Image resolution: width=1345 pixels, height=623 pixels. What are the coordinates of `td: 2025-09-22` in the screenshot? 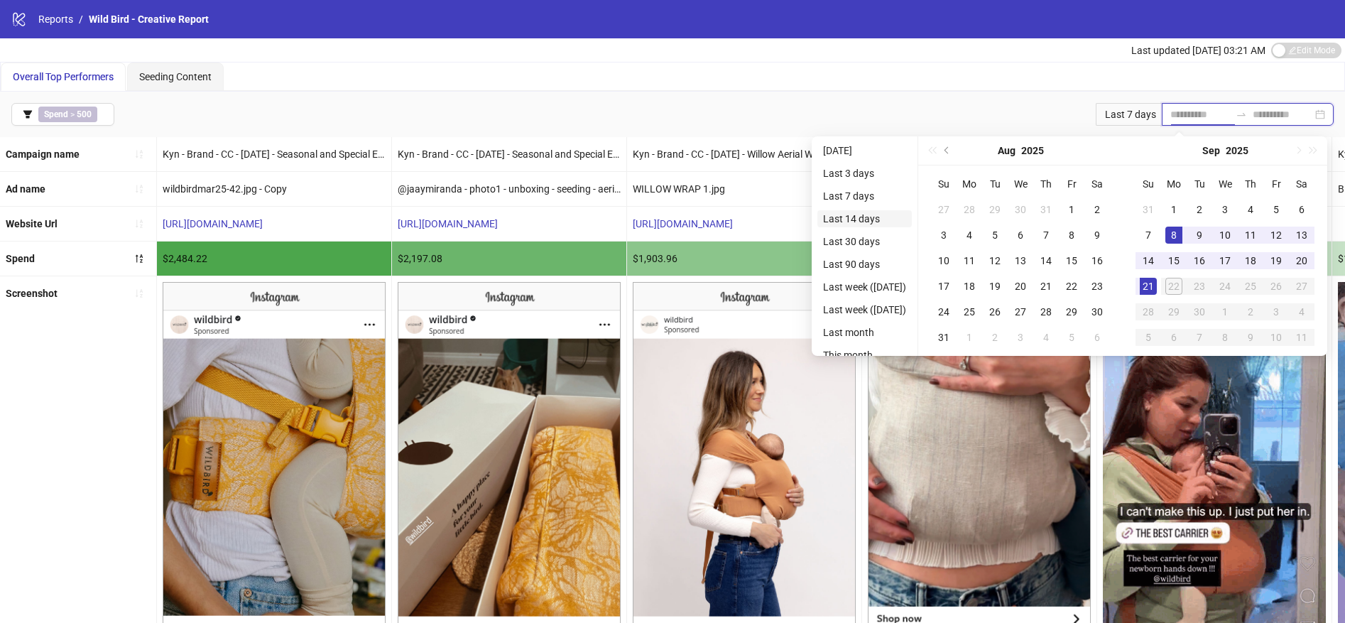 It's located at (1174, 286).